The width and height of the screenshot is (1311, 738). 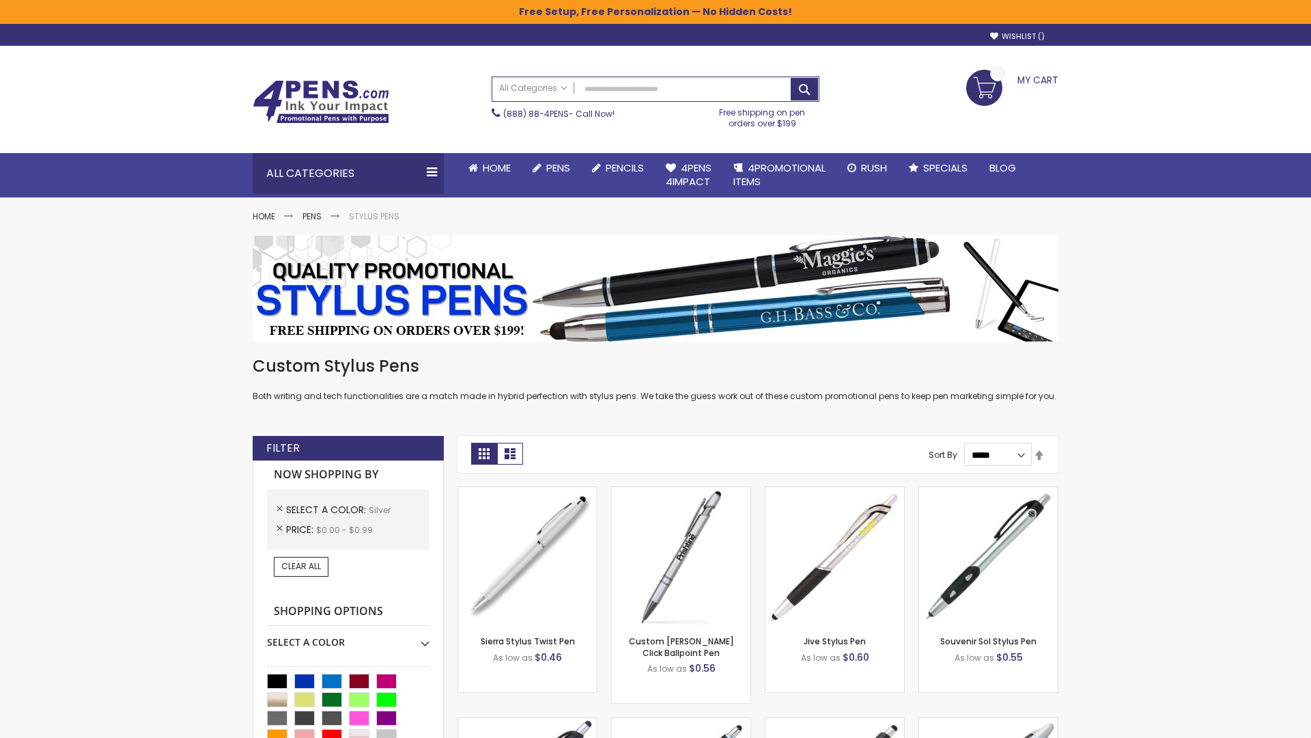 What do you see at coordinates (681, 492) in the screenshot?
I see `a: Custom Alex II Click Ballpoint Pen-Silver` at bounding box center [681, 492].